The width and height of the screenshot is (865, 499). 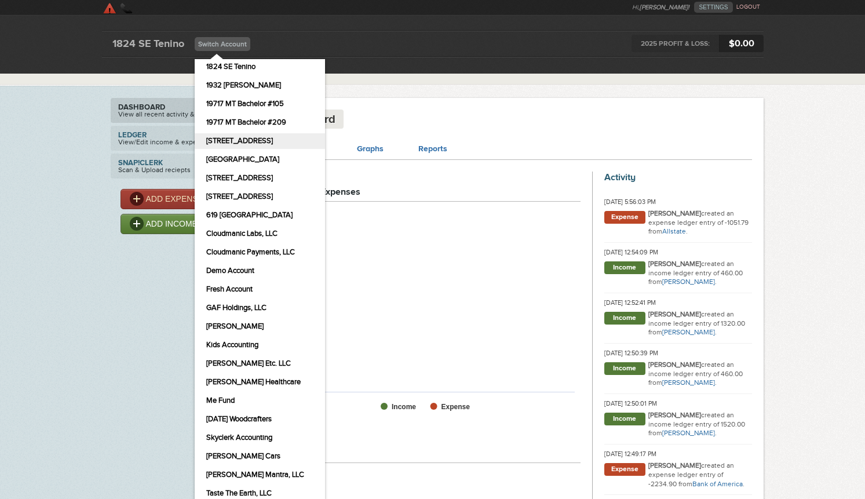 What do you see at coordinates (170, 107) in the screenshot?
I see `strong: Dashboard` at bounding box center [170, 107].